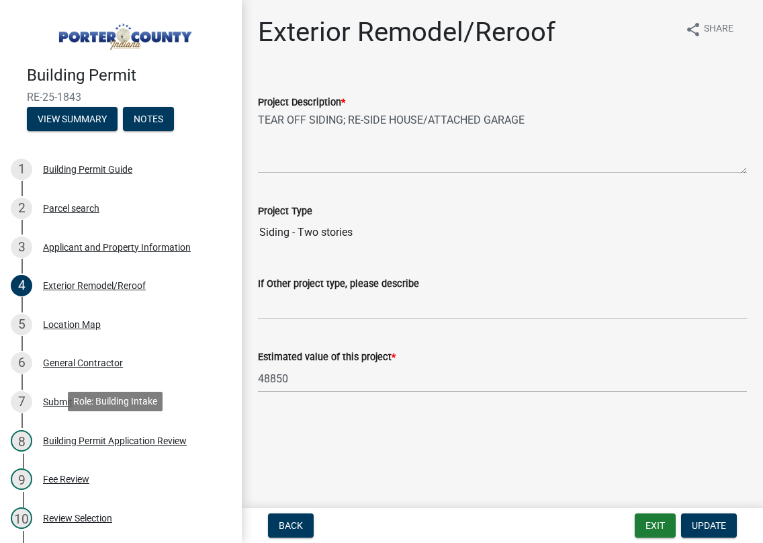 This screenshot has width=763, height=543. Describe the element at coordinates (148, 120) in the screenshot. I see `wm-modal-confirm: Notes` at that location.